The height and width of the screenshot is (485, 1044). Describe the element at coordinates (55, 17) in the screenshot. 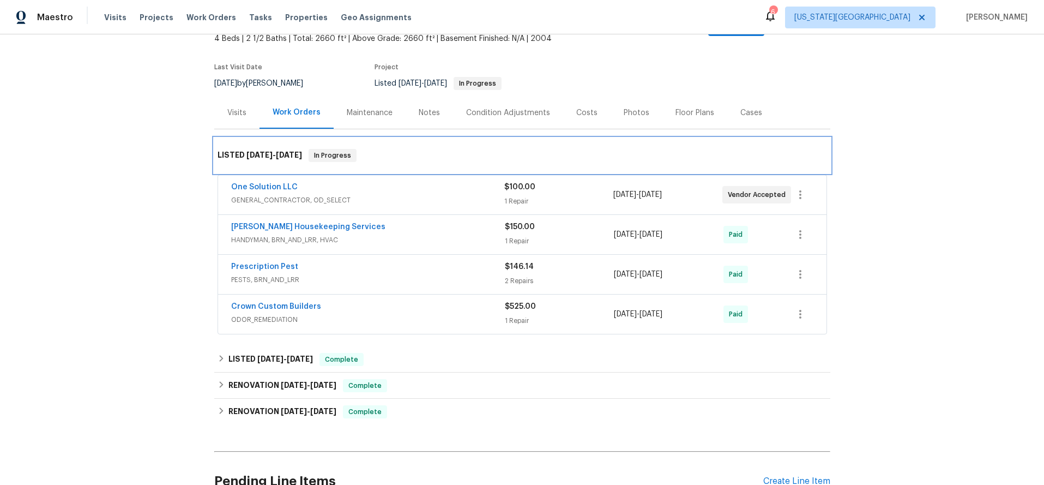

I see `span: Maestro` at that location.